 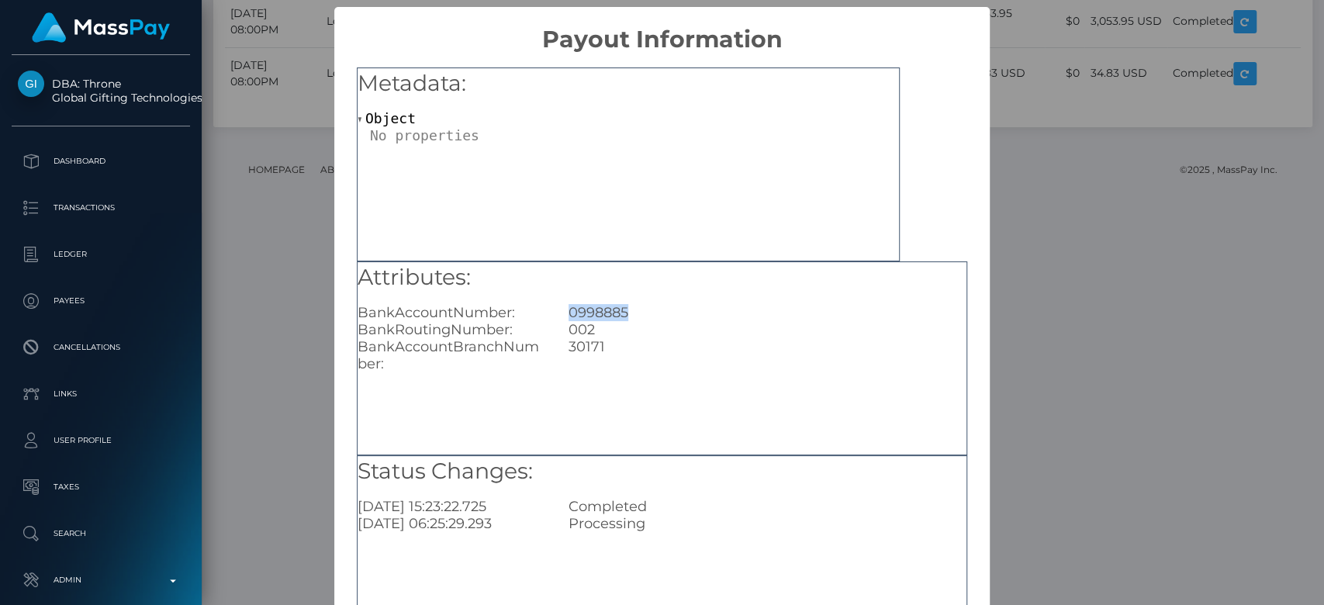 I want to click on h5: Metadata:, so click(x=628, y=84).